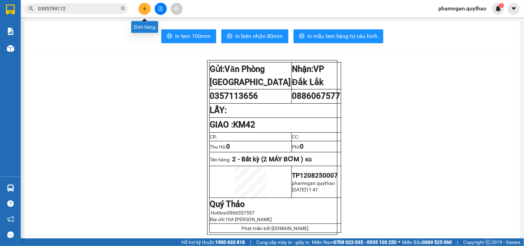 This screenshot has width=524, height=246. What do you see at coordinates (501, 6) in the screenshot?
I see `span: 1` at bounding box center [501, 6].